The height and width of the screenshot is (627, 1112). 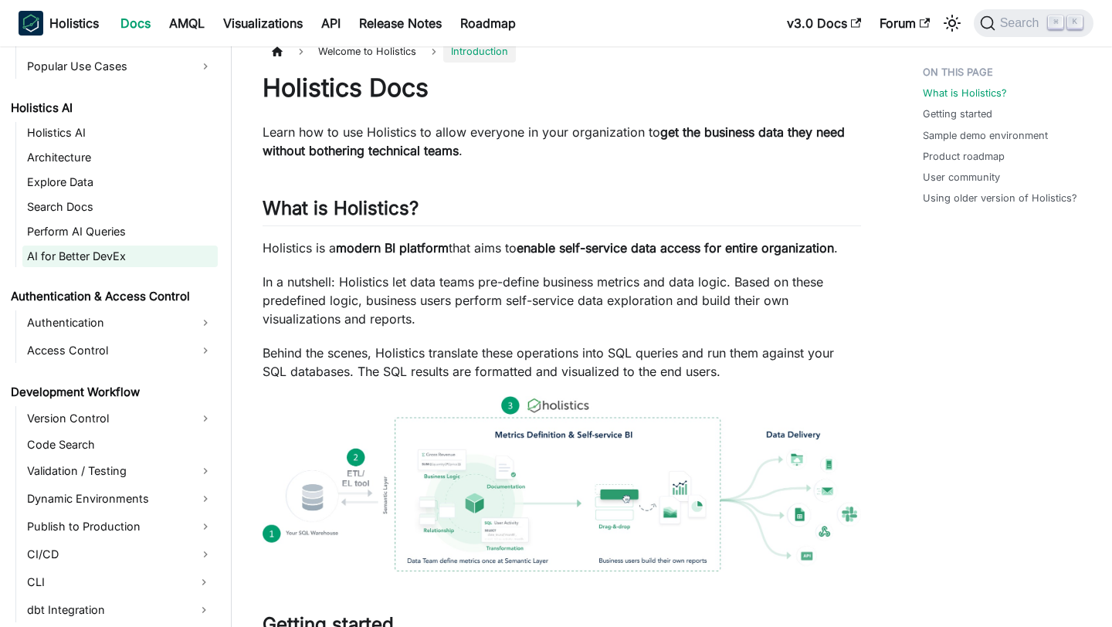 What do you see at coordinates (74, 23) in the screenshot?
I see `b: Holistics` at bounding box center [74, 23].